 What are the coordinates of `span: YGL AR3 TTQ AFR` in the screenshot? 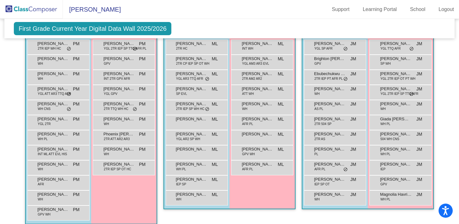 It's located at (189, 79).